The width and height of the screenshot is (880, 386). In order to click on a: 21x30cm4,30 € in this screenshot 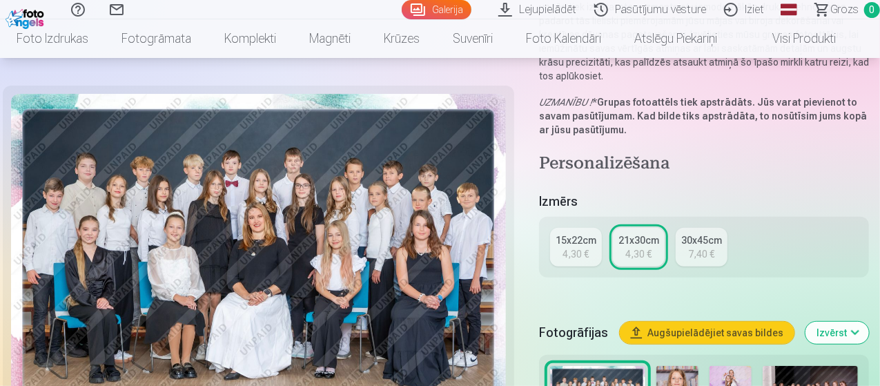, I will do `click(639, 247)`.